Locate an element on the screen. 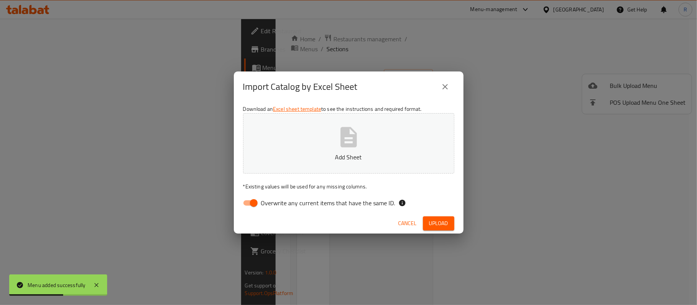 Image resolution: width=697 pixels, height=305 pixels. div: Download an to see the instructions and required format. is located at coordinates (349, 158).